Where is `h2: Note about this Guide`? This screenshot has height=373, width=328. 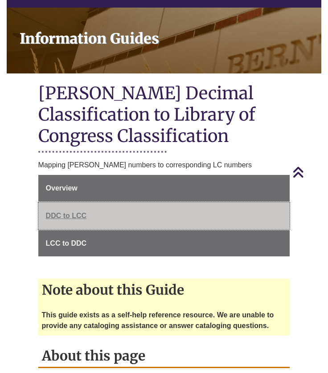 h2: Note about this Guide is located at coordinates (164, 290).